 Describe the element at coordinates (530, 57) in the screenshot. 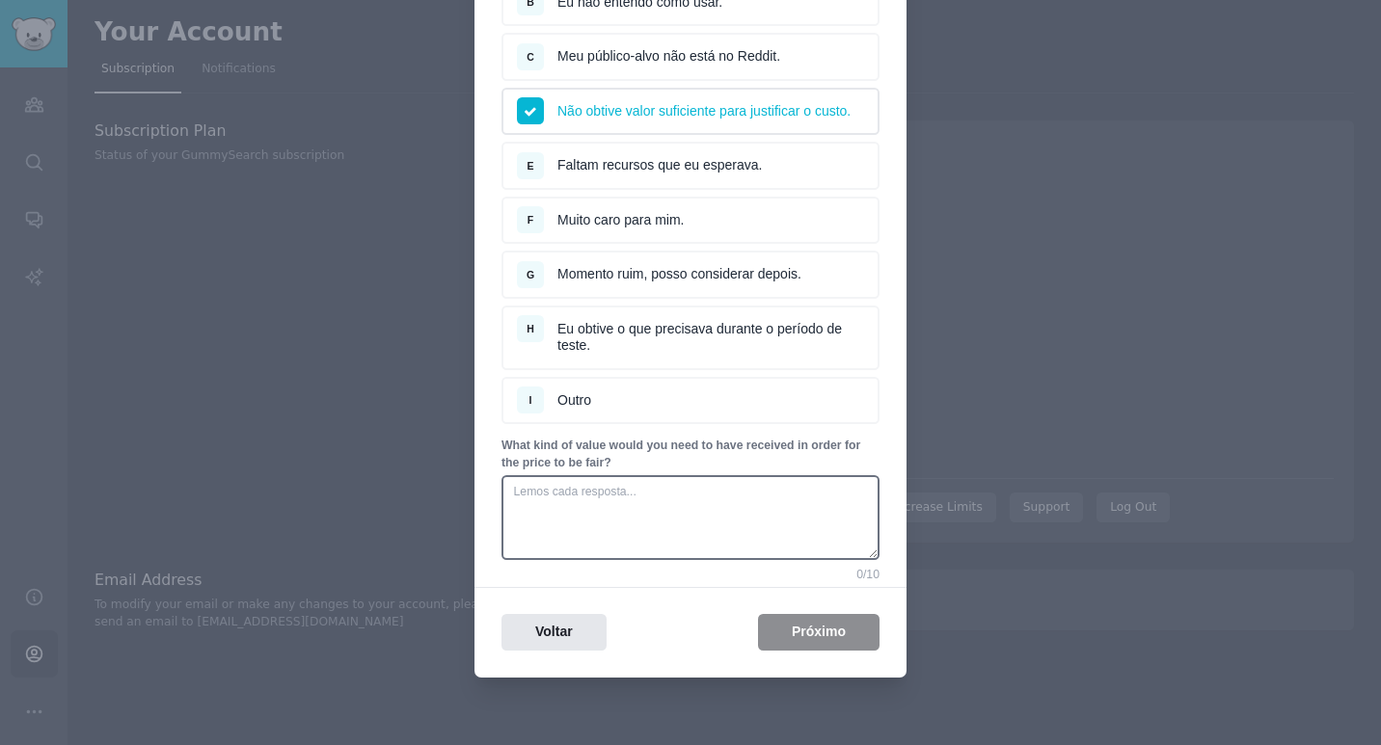

I see `span: C` at that location.